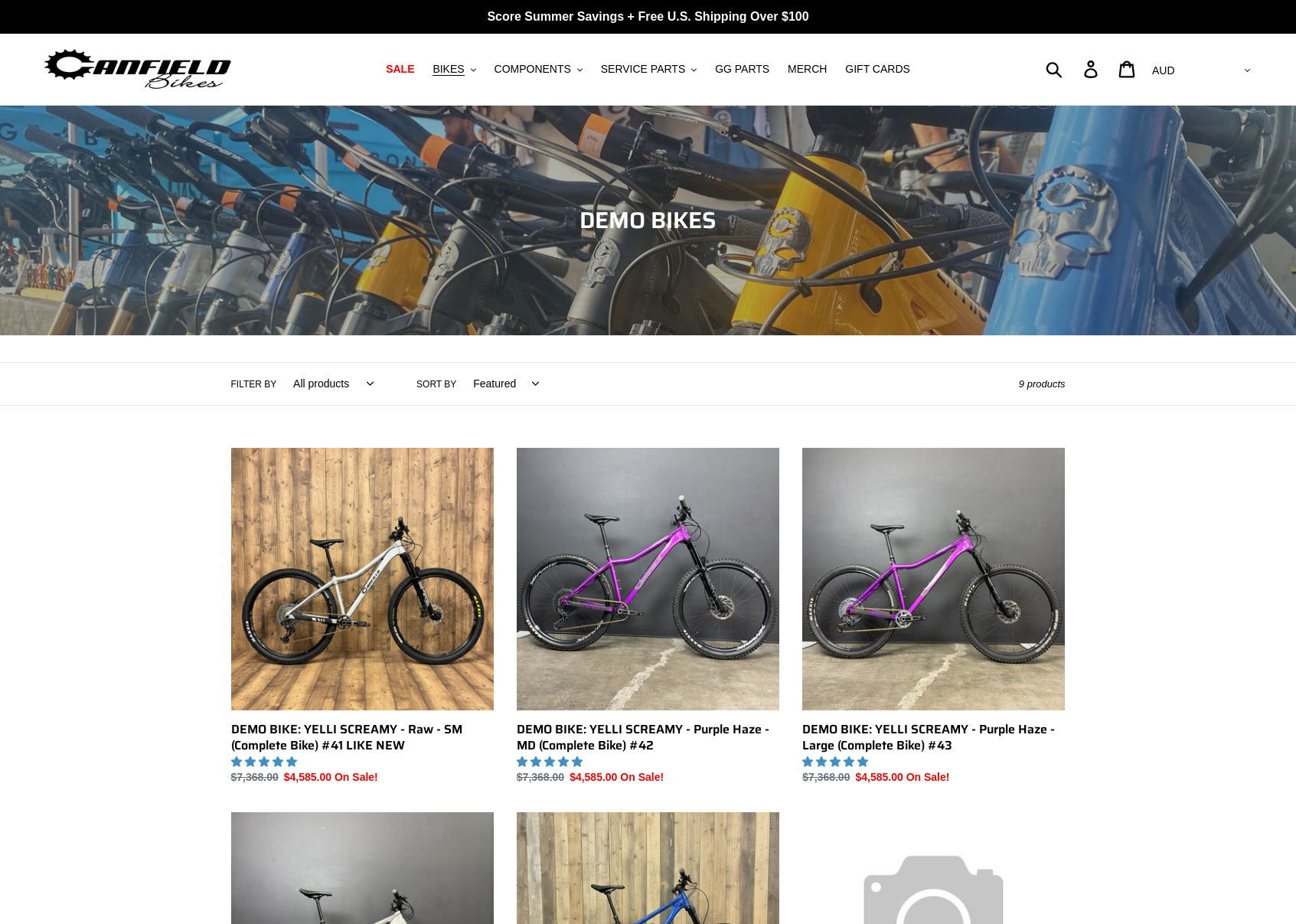  What do you see at coordinates (448, 69) in the screenshot?
I see `span: BIKES` at bounding box center [448, 69].